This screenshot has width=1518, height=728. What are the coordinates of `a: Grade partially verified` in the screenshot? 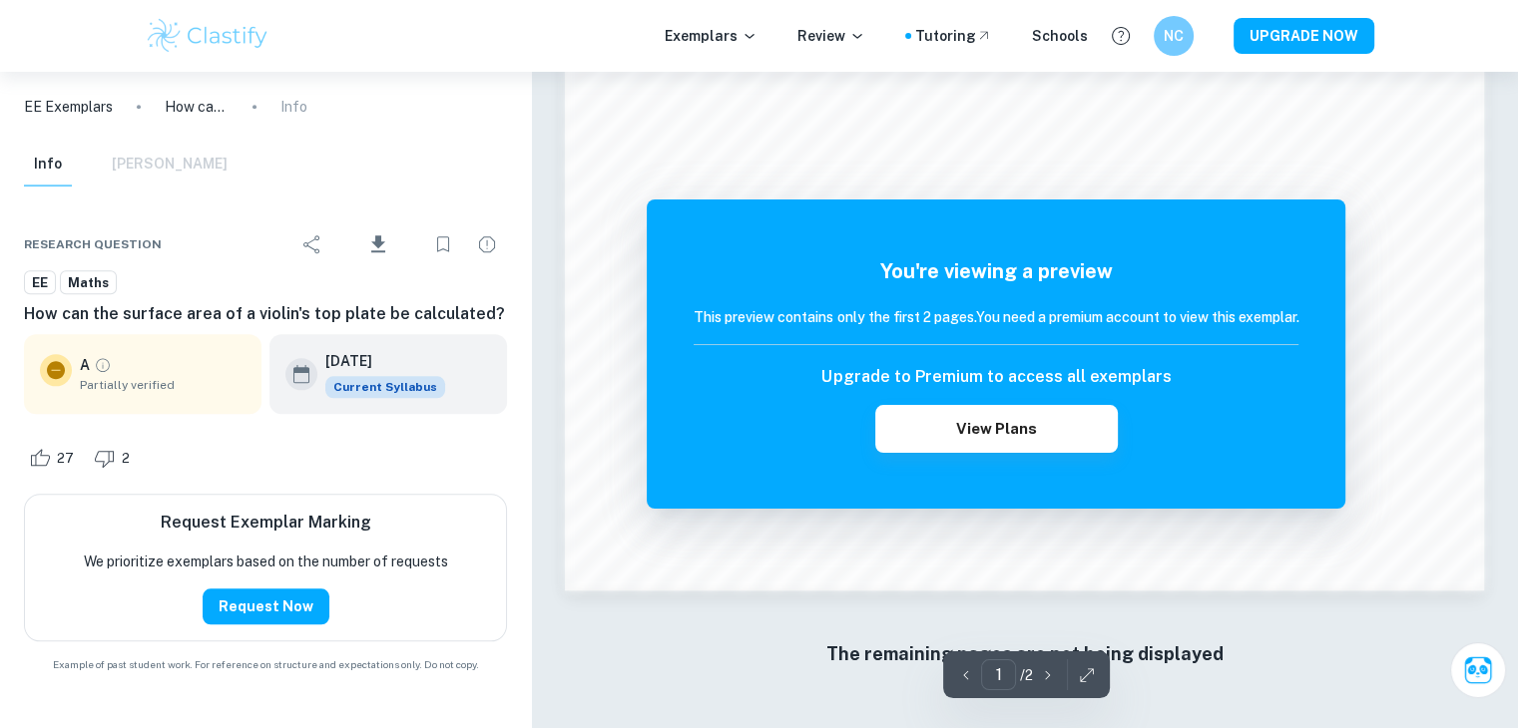 It's located at (103, 365).